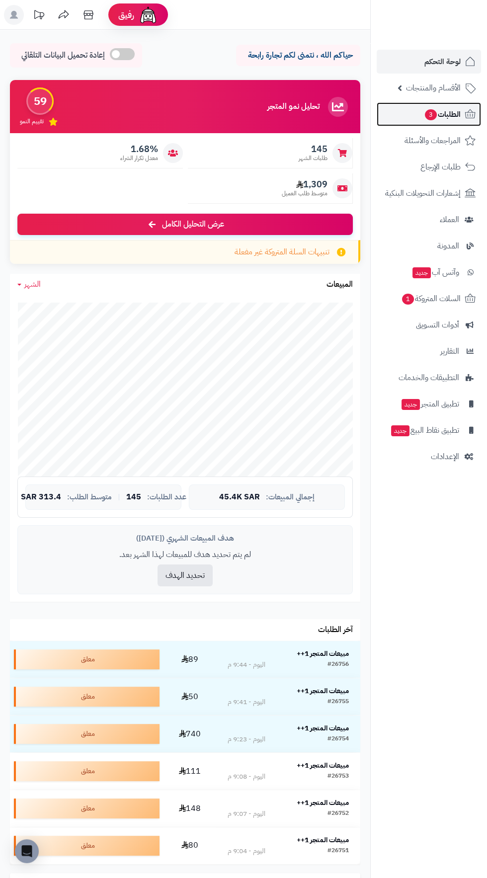 Image resolution: width=487 pixels, height=878 pixels. What do you see at coordinates (338, 852) in the screenshot?
I see `div: #26751` at bounding box center [338, 852].